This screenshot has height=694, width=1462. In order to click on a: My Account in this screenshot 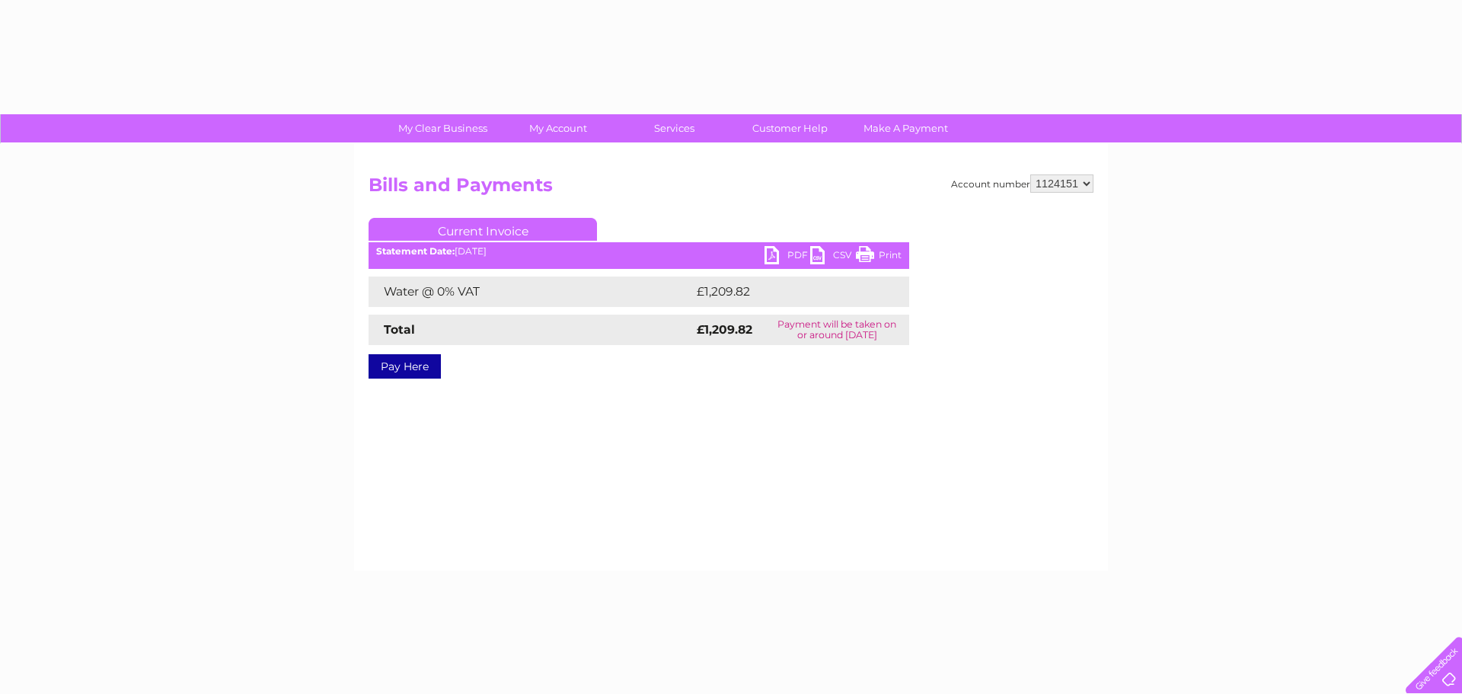, I will do `click(558, 128)`.